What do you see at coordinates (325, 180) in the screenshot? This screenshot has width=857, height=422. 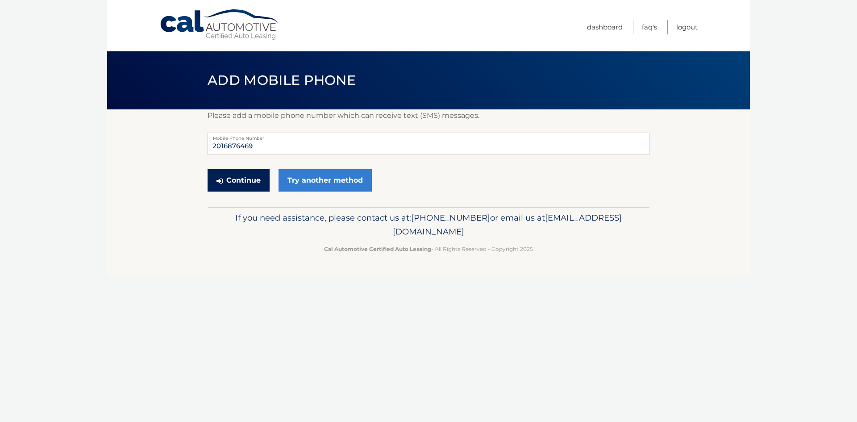 I see `a: Try another method` at bounding box center [325, 180].